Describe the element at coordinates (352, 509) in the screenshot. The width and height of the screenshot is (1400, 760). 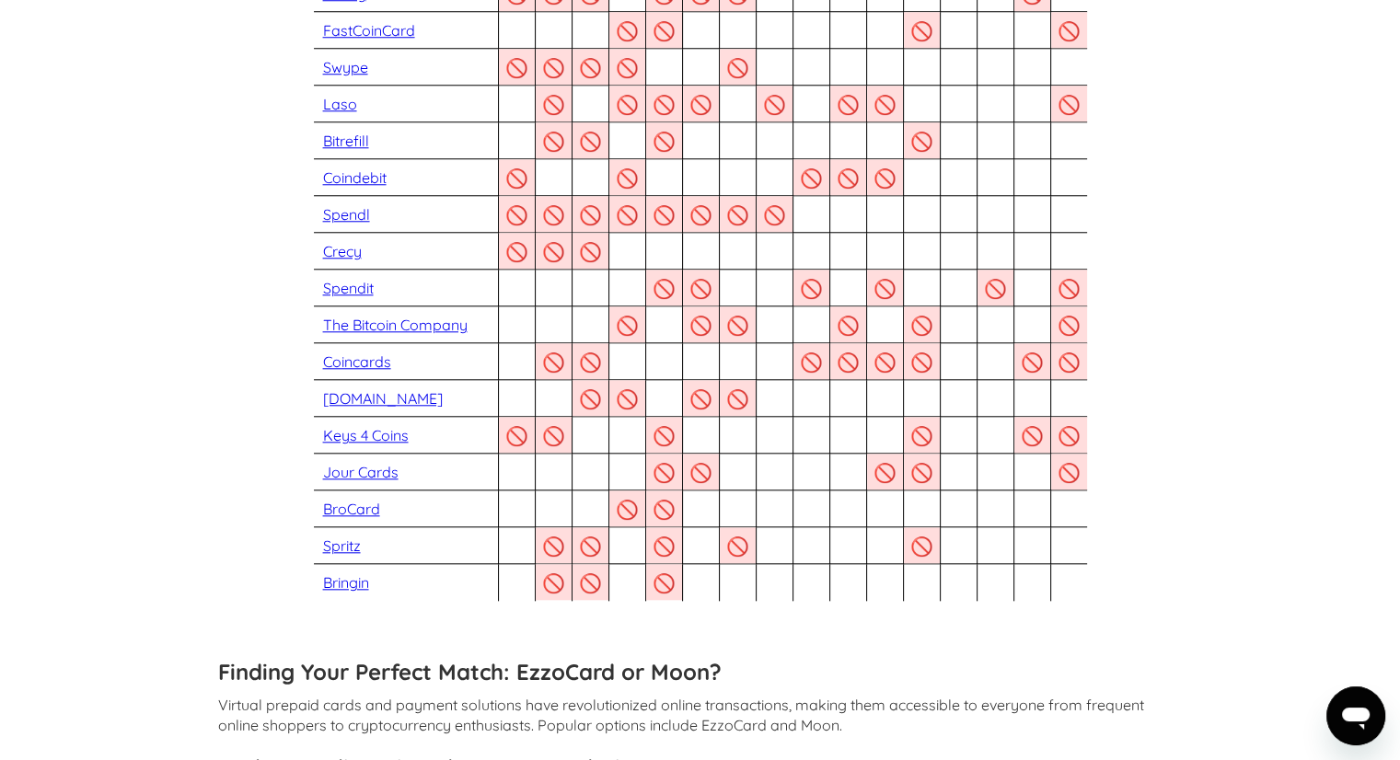
I see `a: BroCard` at that location.